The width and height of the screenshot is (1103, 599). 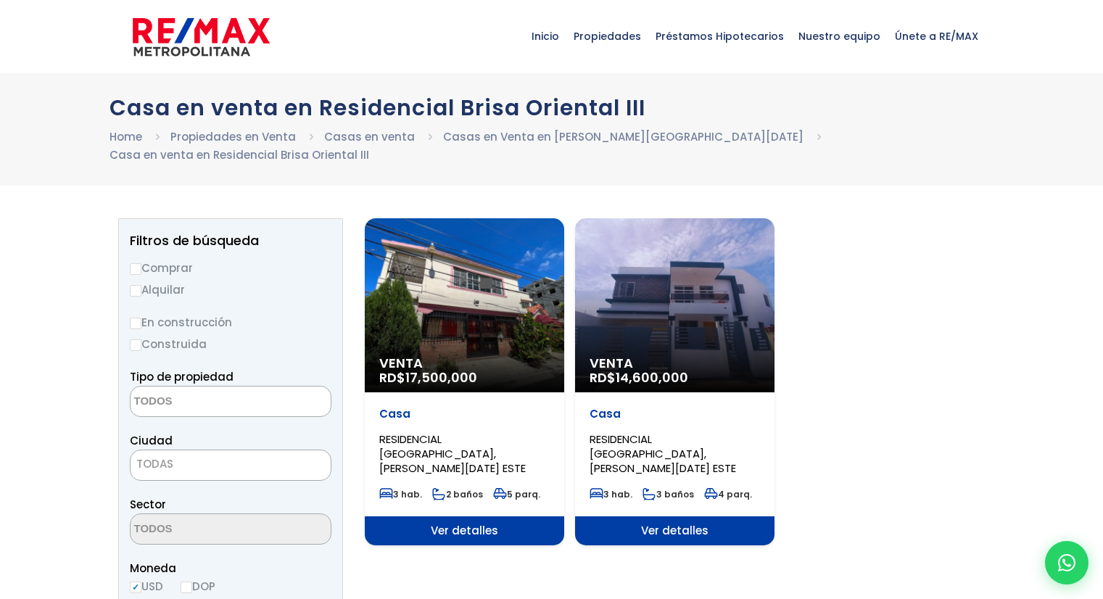 I want to click on span: Préstamos Hipotecarios, so click(x=719, y=36).